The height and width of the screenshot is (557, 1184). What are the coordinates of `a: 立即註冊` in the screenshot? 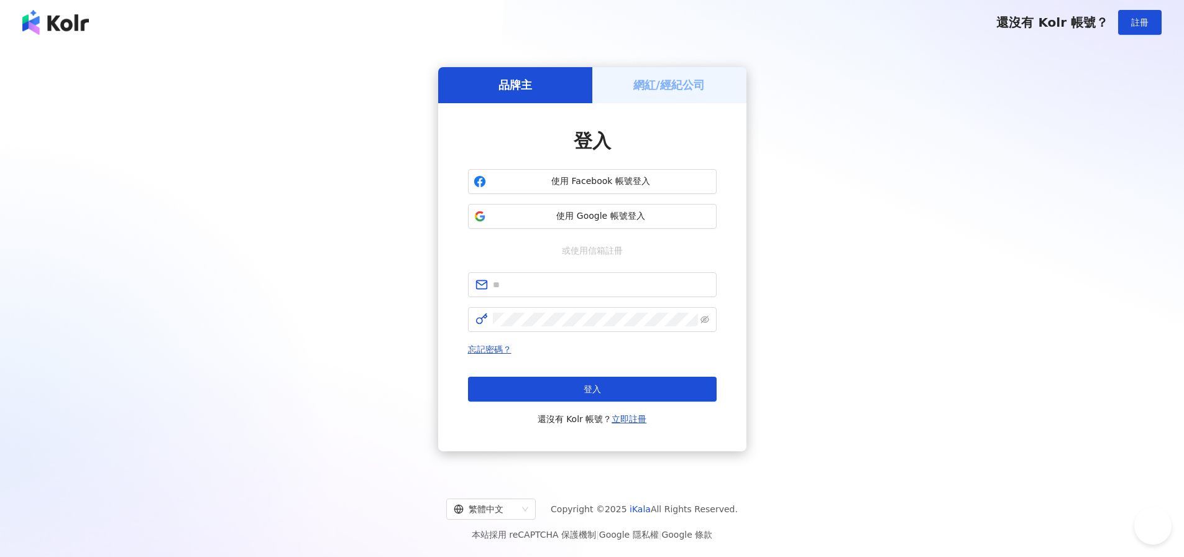 It's located at (629, 419).